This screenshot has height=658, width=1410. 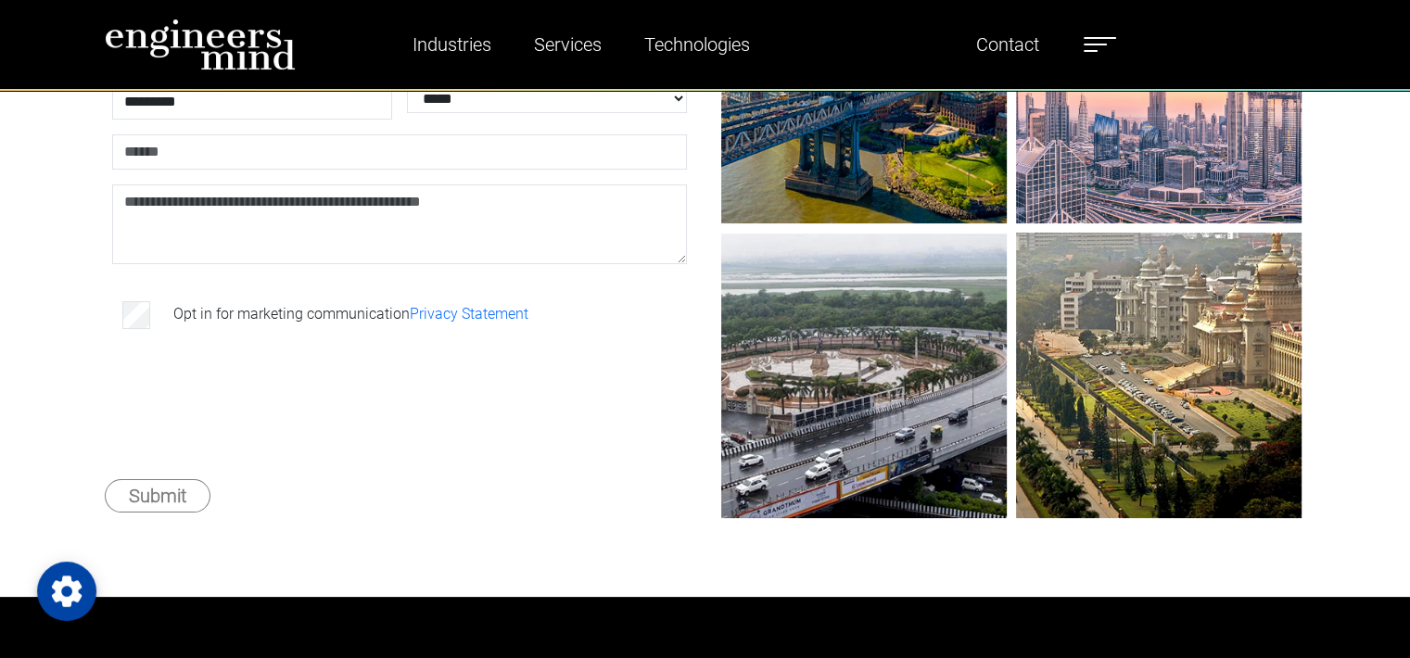 I want to click on label: Opt in for marketing communication, so click(x=350, y=314).